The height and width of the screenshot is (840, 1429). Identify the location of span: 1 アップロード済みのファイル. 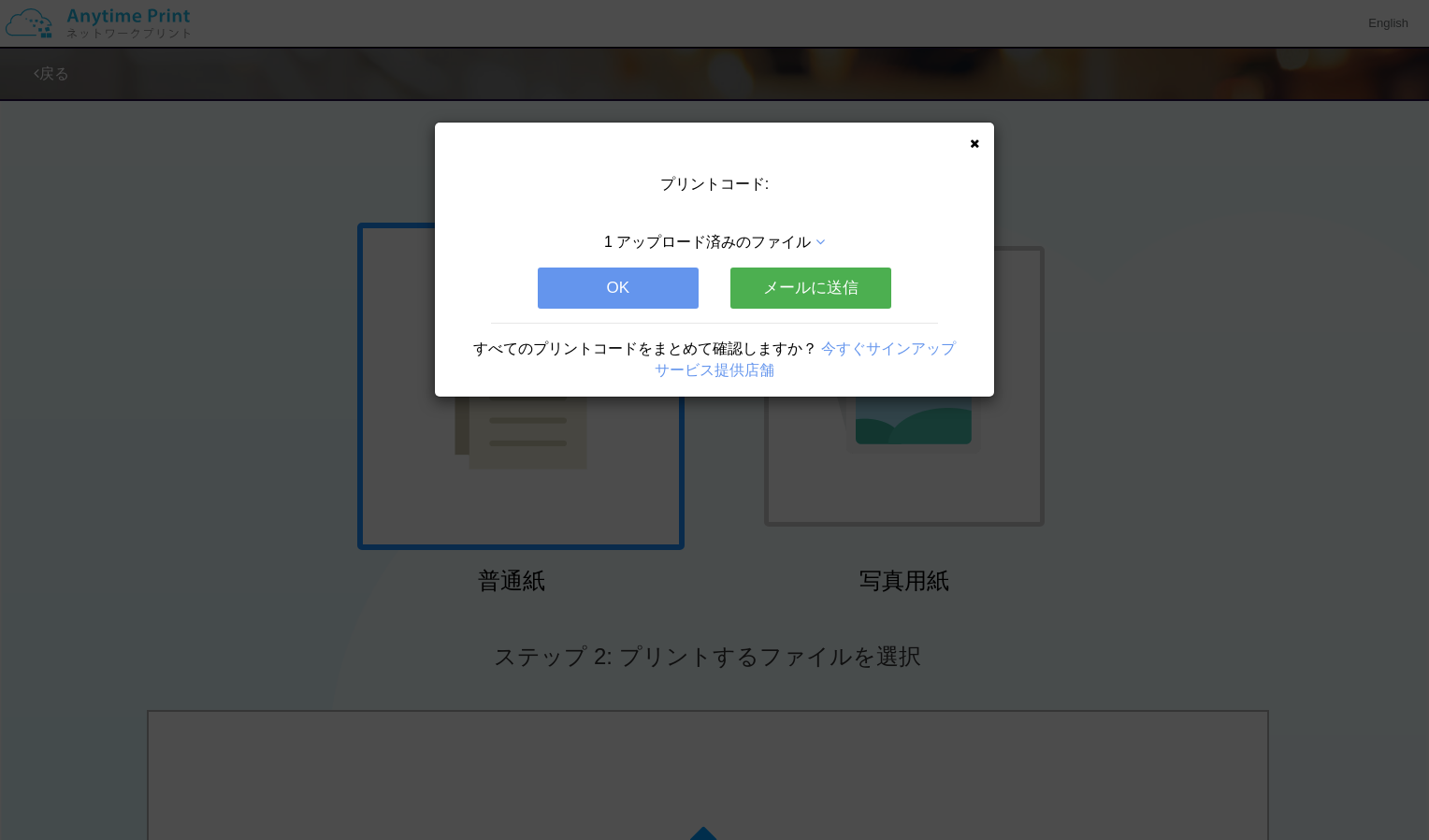
(707, 241).